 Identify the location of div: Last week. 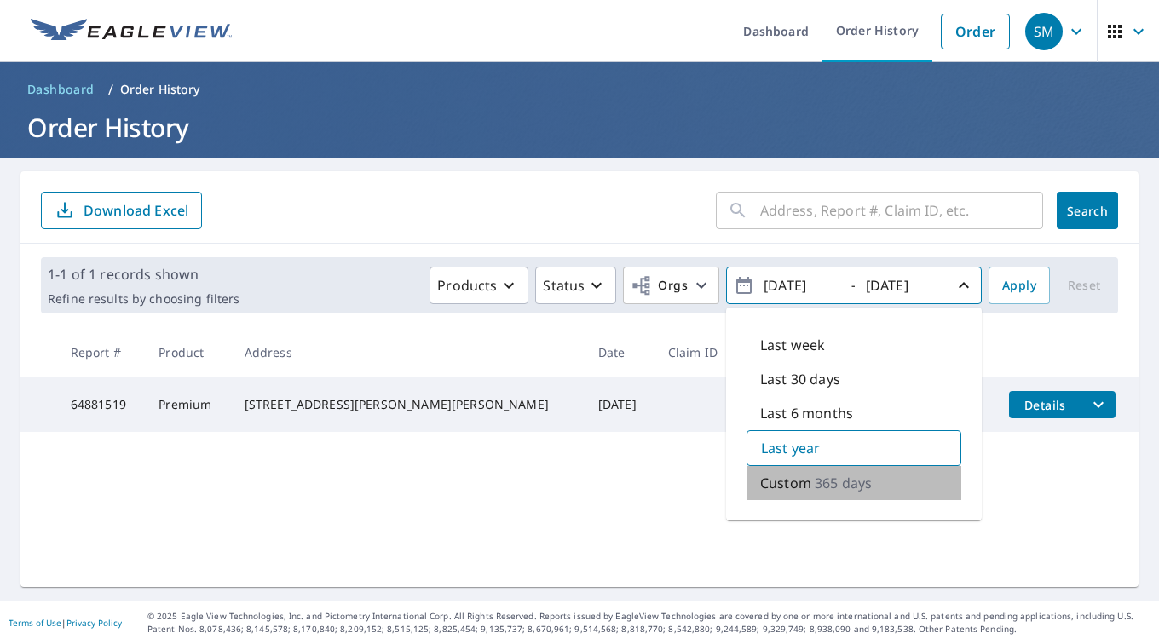
(854, 345).